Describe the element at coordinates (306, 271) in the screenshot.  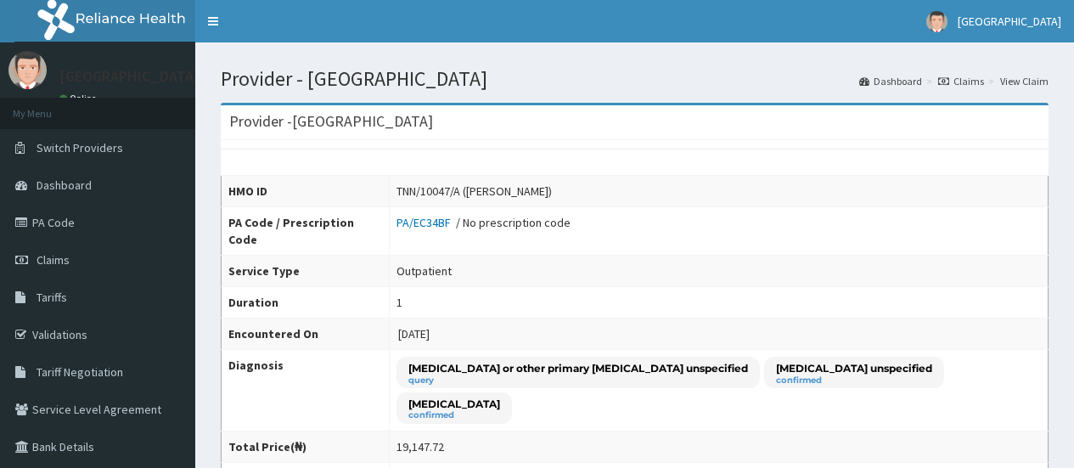
I see `th: Service Type` at that location.